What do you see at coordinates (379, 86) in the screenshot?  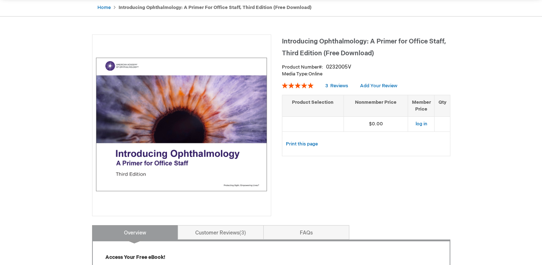 I see `a: Add Your Review` at bounding box center [379, 86].